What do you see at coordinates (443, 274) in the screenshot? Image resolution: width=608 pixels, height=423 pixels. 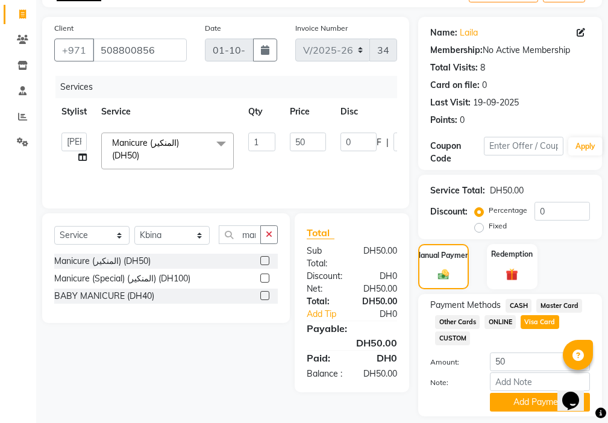 I see `img: _cash.svg` at bounding box center [443, 274].